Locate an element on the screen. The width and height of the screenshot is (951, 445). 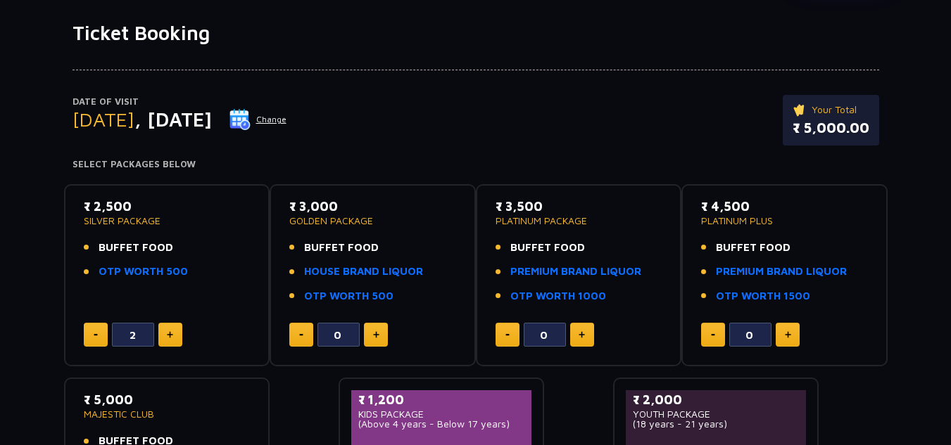
p: ₹ 2,000 is located at coordinates (716, 400).